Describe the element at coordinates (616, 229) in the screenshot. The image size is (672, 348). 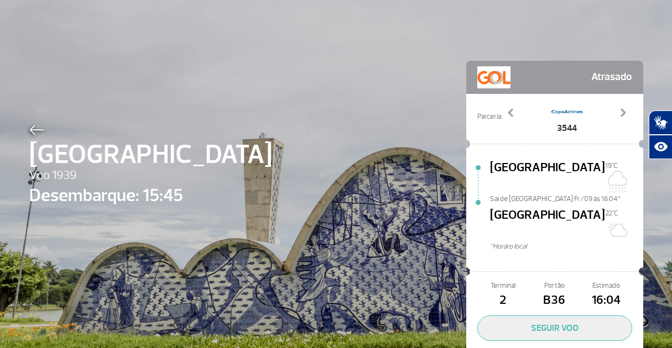
I see `img: Sol com muitas nuvens` at that location.